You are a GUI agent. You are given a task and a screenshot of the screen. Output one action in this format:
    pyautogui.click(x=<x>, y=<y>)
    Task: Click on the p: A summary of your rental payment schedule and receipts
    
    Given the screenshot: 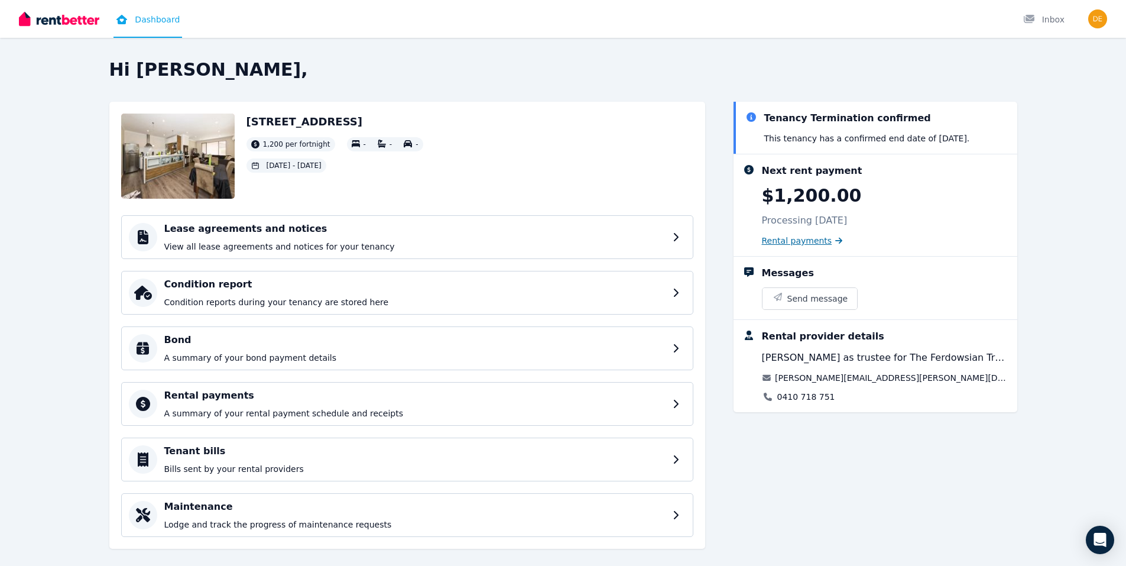 What is the action you would take?
    pyautogui.click(x=415, y=413)
    